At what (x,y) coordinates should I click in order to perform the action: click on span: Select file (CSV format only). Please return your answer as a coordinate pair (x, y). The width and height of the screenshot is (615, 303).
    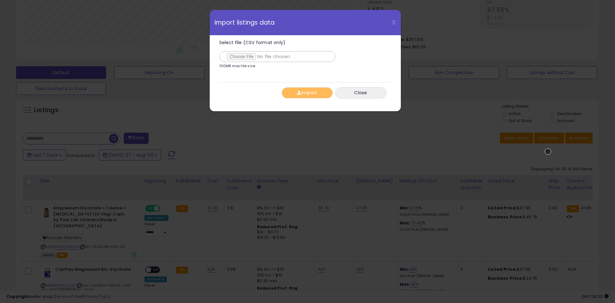
    Looking at the image, I should click on (253, 43).